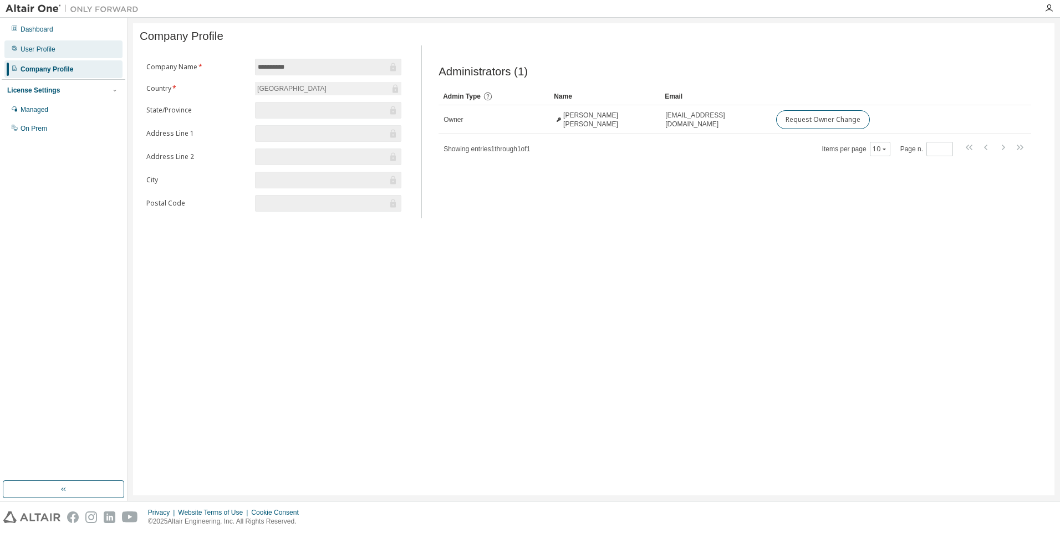 This screenshot has height=533, width=1060. I want to click on span: Company Profile, so click(181, 36).